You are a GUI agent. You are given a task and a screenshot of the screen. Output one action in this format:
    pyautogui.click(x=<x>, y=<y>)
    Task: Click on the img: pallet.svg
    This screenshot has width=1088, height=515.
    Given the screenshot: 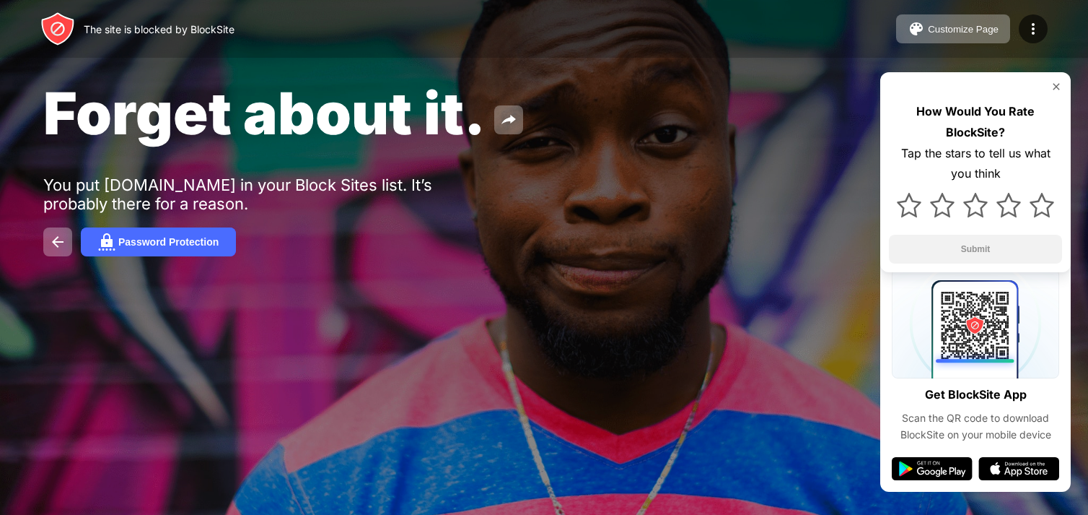 What is the action you would take?
    pyautogui.click(x=917, y=29)
    